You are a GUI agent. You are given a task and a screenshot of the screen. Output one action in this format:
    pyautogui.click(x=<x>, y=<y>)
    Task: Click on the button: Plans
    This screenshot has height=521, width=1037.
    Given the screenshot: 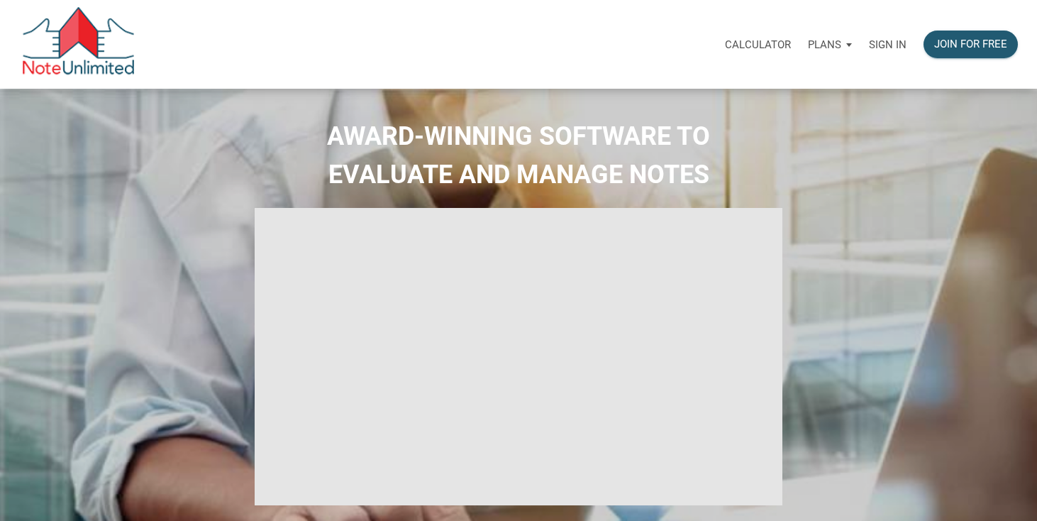 What is the action you would take?
    pyautogui.click(x=830, y=45)
    